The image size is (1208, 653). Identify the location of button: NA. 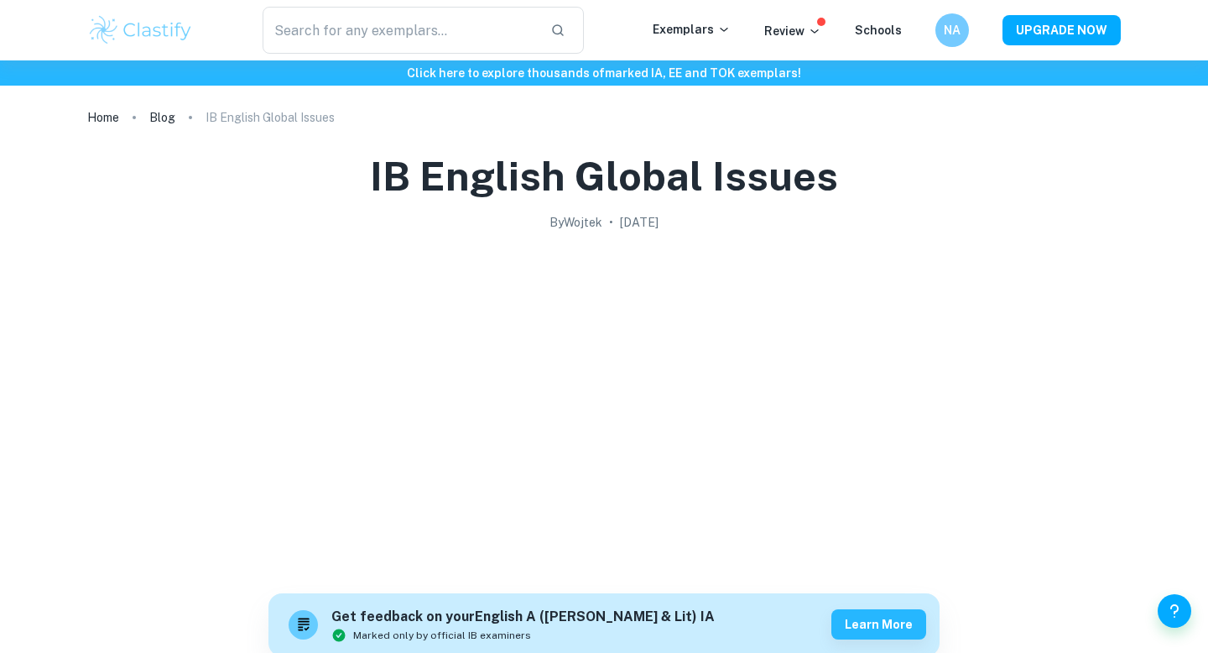
(952, 30).